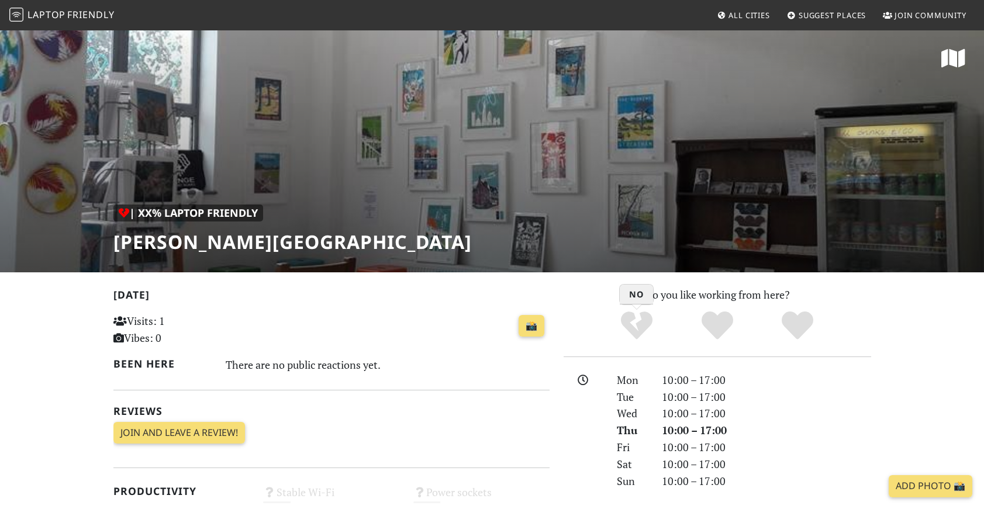 The height and width of the screenshot is (509, 984). Describe the element at coordinates (332, 411) in the screenshot. I see `h2: Reviews` at that location.